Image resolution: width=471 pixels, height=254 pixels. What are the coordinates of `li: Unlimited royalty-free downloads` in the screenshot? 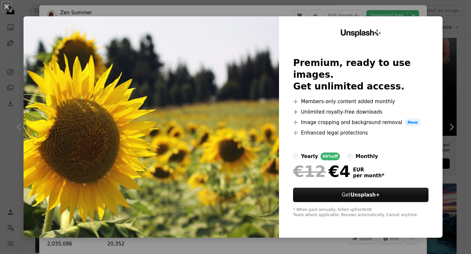 It's located at (361, 112).